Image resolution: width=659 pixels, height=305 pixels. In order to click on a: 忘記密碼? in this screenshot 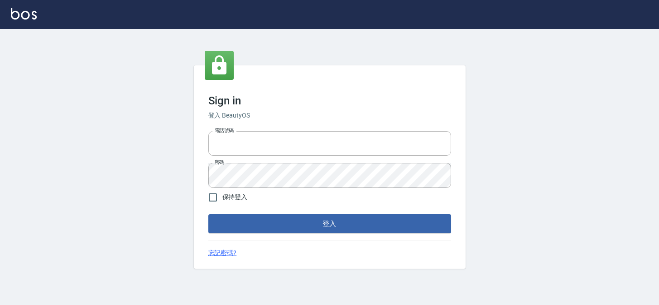, I will do `click(223, 252)`.